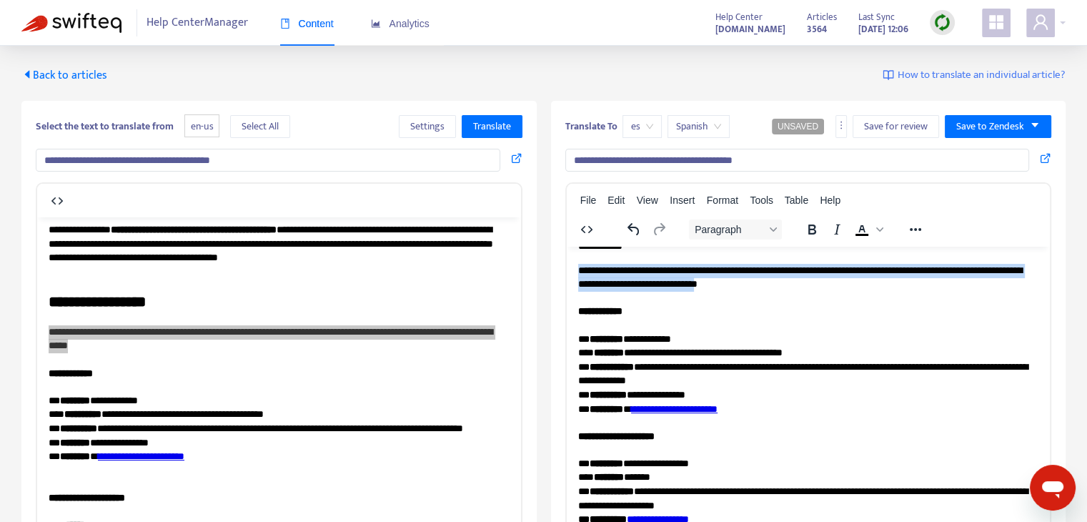 Image resolution: width=1087 pixels, height=522 pixels. I want to click on span: Content, so click(307, 24).